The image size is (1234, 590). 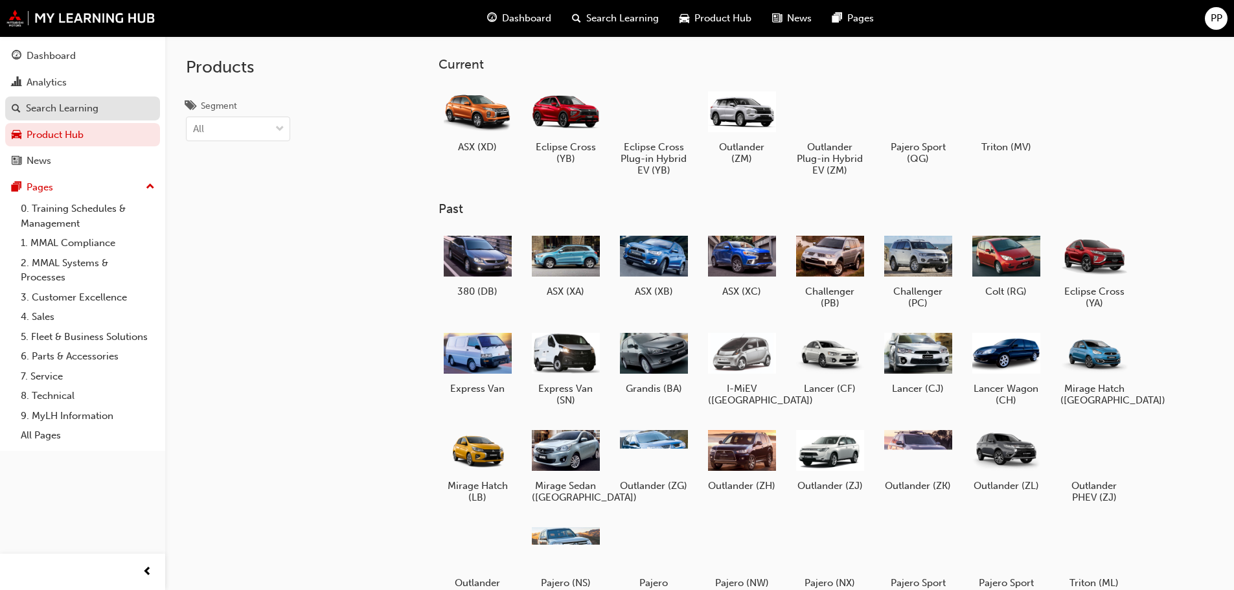 What do you see at coordinates (654, 265) in the screenshot?
I see `a: ASX (XB)` at bounding box center [654, 265].